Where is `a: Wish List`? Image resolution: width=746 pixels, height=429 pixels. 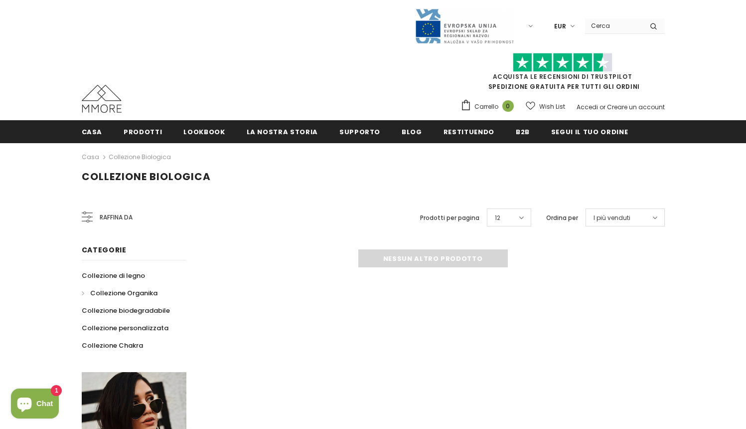
a: Wish List is located at coordinates (545, 106).